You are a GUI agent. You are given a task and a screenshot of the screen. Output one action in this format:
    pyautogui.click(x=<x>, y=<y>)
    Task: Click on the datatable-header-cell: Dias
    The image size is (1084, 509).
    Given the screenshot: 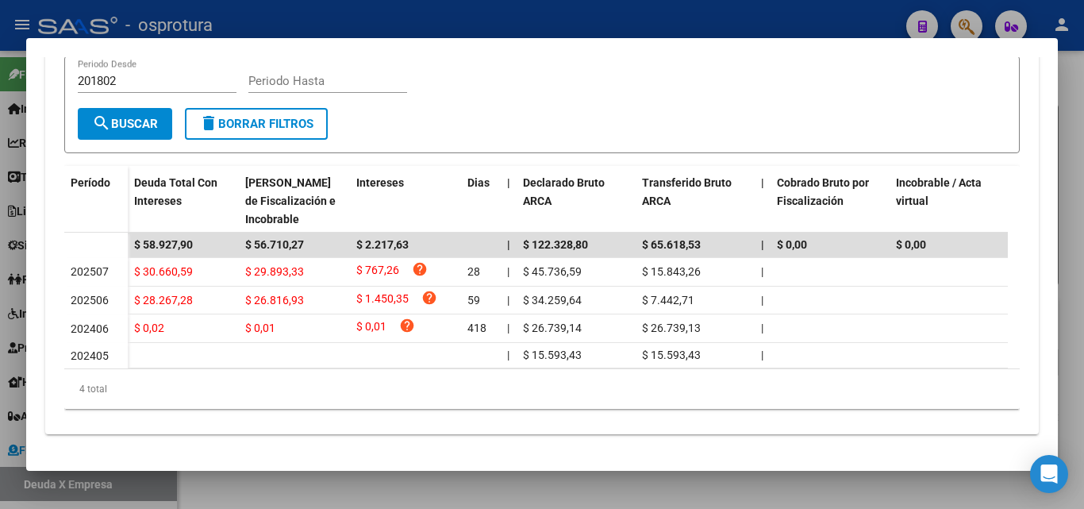 What is the action you would take?
    pyautogui.click(x=481, y=201)
    